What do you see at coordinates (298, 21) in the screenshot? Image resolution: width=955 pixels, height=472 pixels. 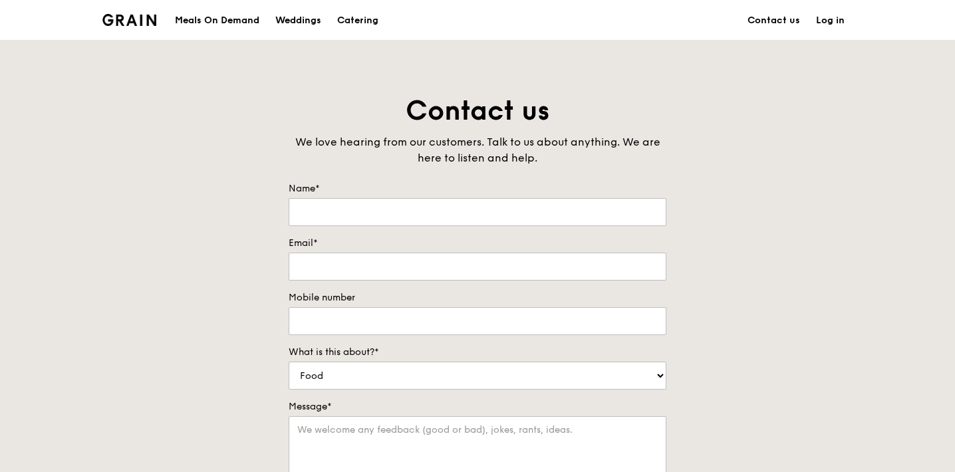 I see `a: Weddings` at bounding box center [298, 21].